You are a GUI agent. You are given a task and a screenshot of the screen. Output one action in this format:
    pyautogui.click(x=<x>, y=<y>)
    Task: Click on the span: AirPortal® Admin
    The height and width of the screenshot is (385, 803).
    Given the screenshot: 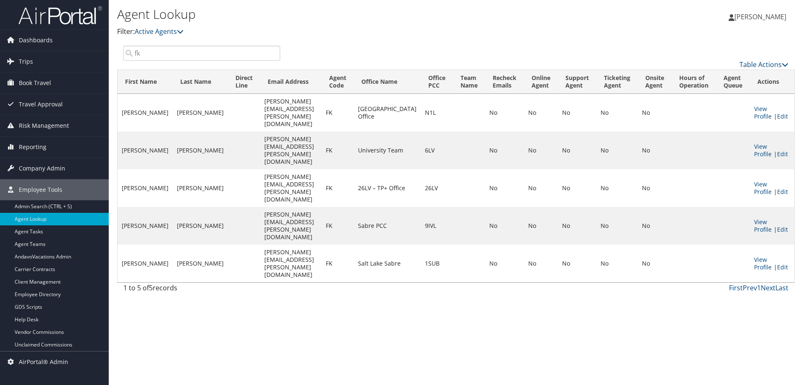 What is the action you would take?
    pyautogui.click(x=44, y=362)
    